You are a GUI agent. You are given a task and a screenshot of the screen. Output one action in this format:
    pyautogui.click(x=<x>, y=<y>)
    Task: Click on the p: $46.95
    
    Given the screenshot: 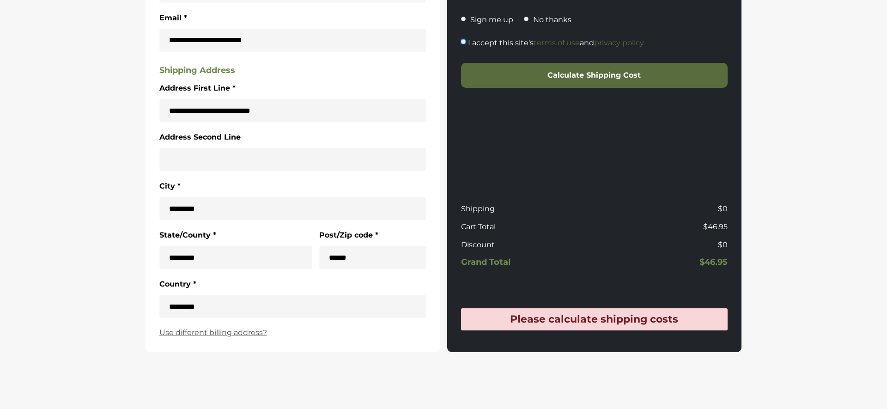 What is the action you would take?
    pyautogui.click(x=662, y=227)
    